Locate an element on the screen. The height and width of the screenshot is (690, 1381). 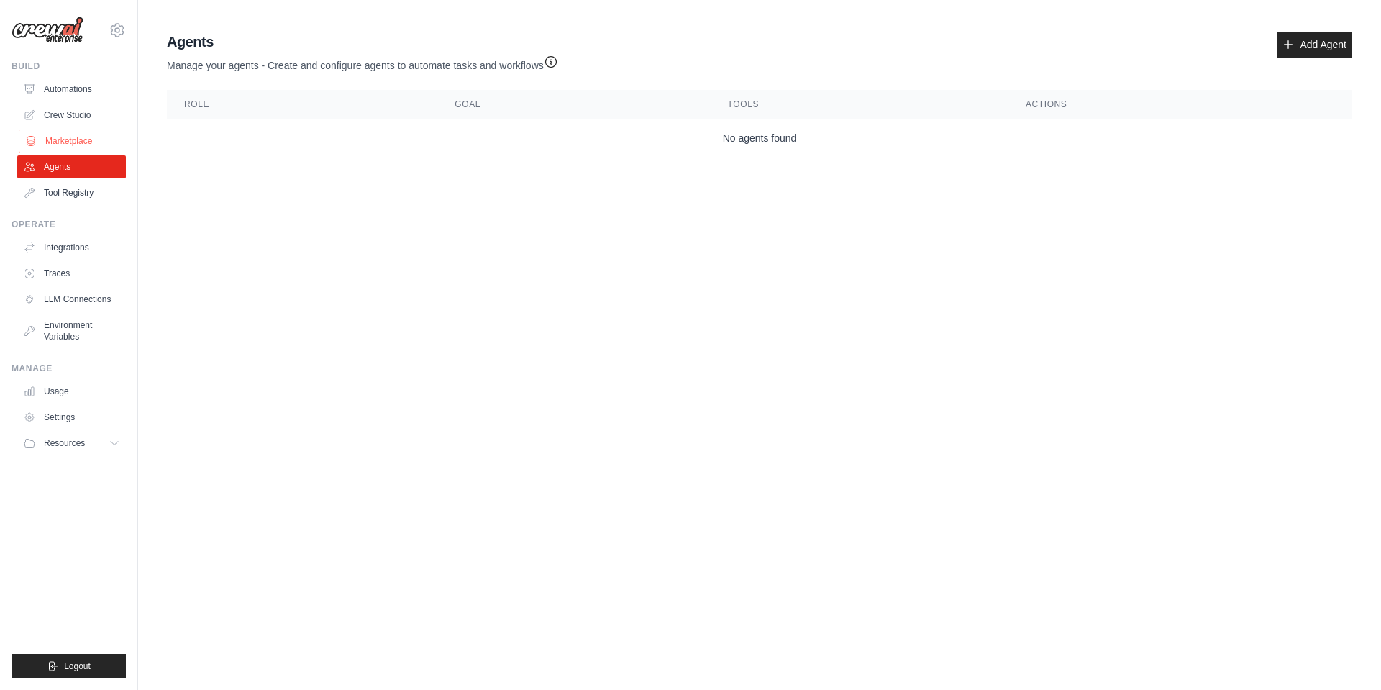
a: Add Agent is located at coordinates (1314, 45).